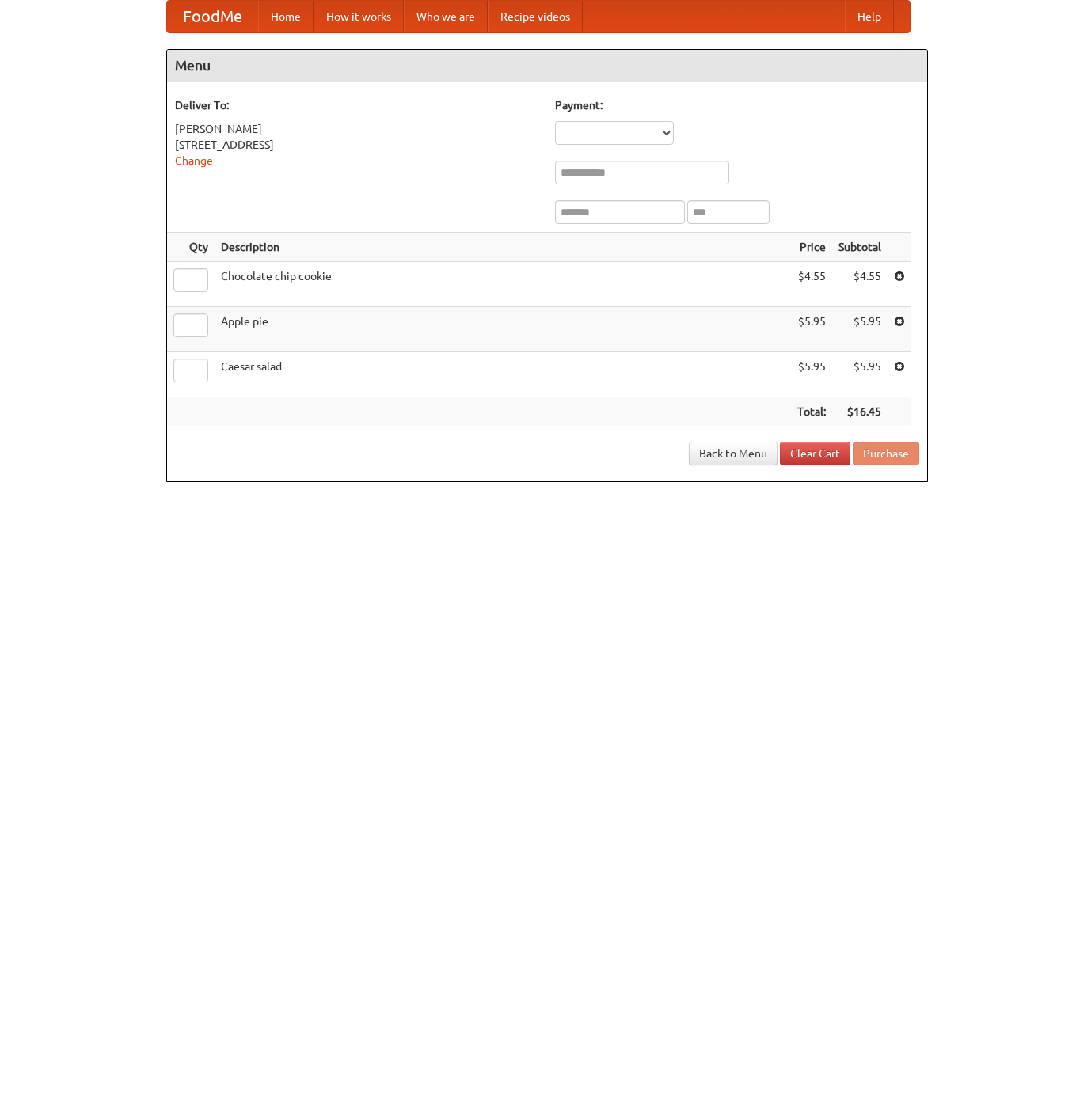 The width and height of the screenshot is (1076, 1120). I want to click on a: Back to Menu, so click(733, 454).